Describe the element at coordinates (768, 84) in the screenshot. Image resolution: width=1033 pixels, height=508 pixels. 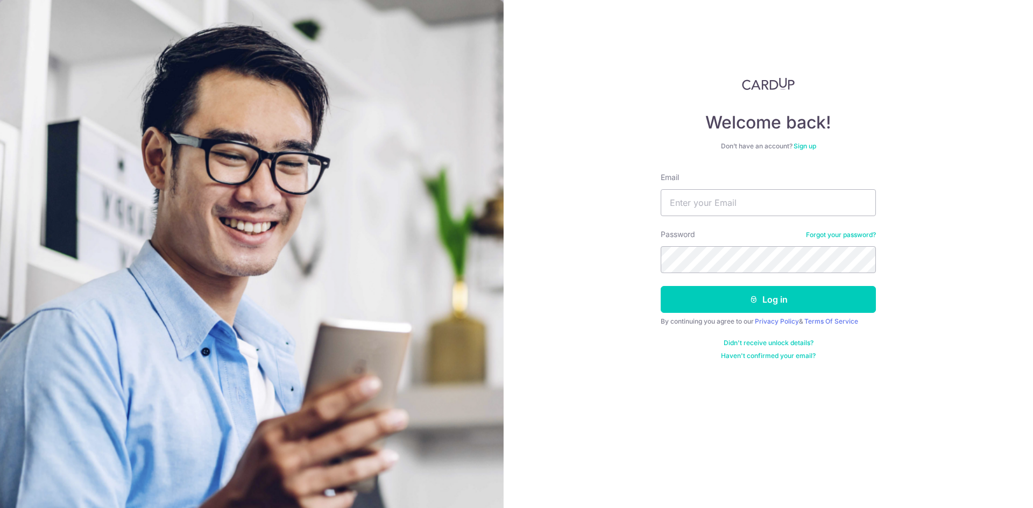
I see `img: CardUp Logo` at that location.